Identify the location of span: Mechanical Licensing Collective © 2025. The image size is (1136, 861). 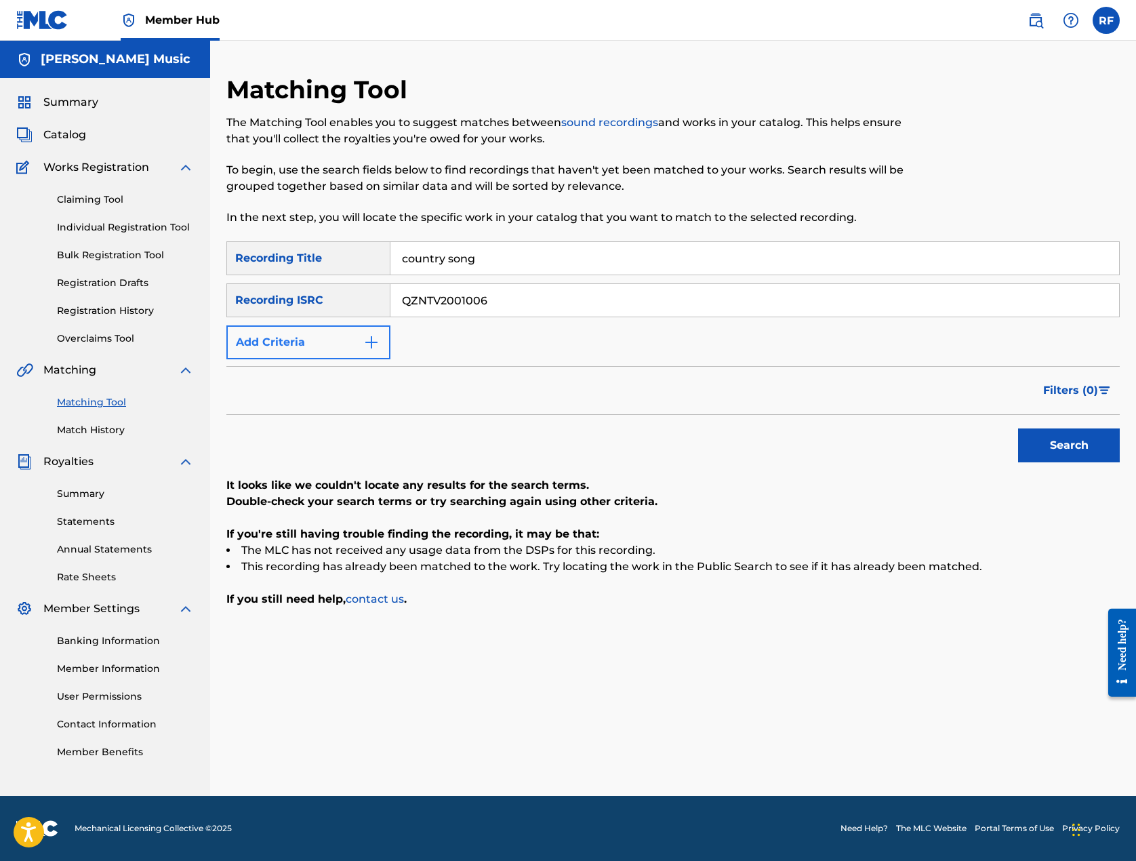
(153, 828).